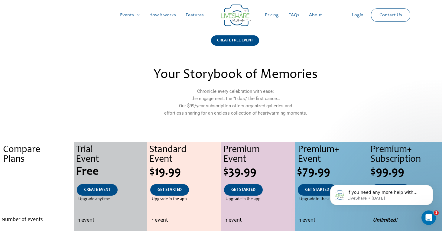 The width and height of the screenshot is (442, 231). Describe the element at coordinates (130, 15) in the screenshot. I see `a: Events` at that location.